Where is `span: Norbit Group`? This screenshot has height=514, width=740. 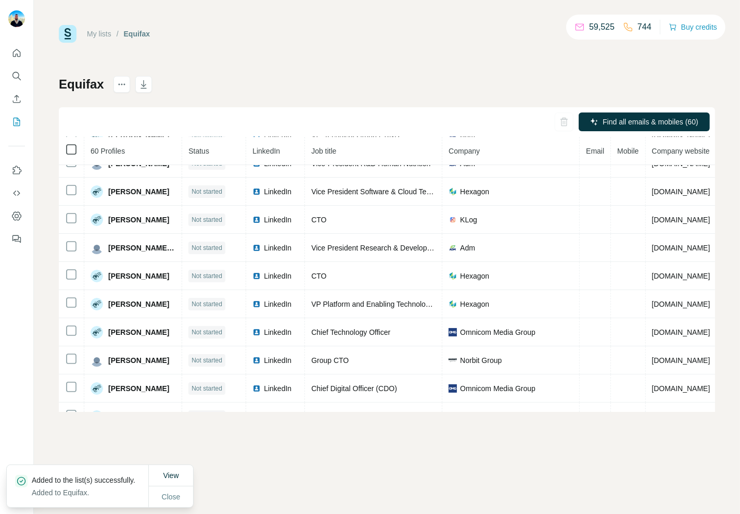
span: Norbit Group is located at coordinates (481, 360).